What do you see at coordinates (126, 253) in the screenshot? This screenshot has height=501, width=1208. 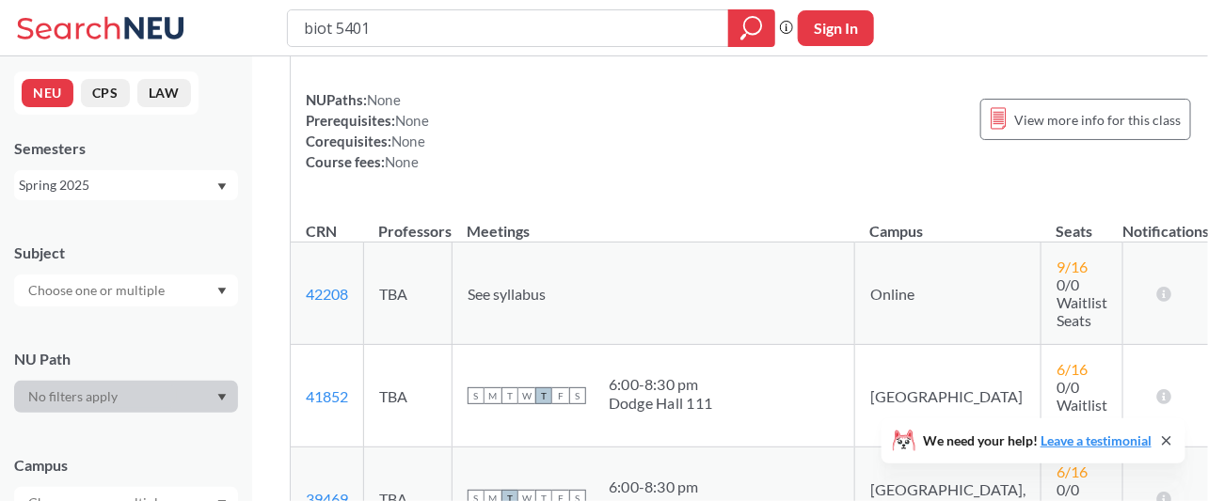 I see `div: Subject` at bounding box center [126, 253].